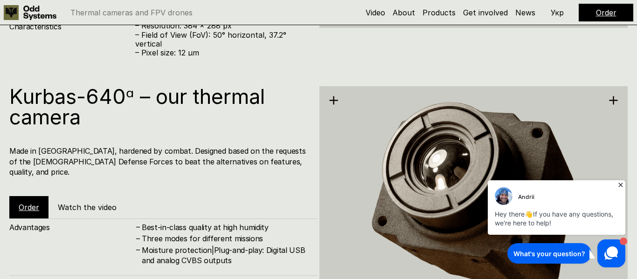 The width and height of the screenshot is (637, 279). Describe the element at coordinates (439, 13) in the screenshot. I see `a: Products` at that location.